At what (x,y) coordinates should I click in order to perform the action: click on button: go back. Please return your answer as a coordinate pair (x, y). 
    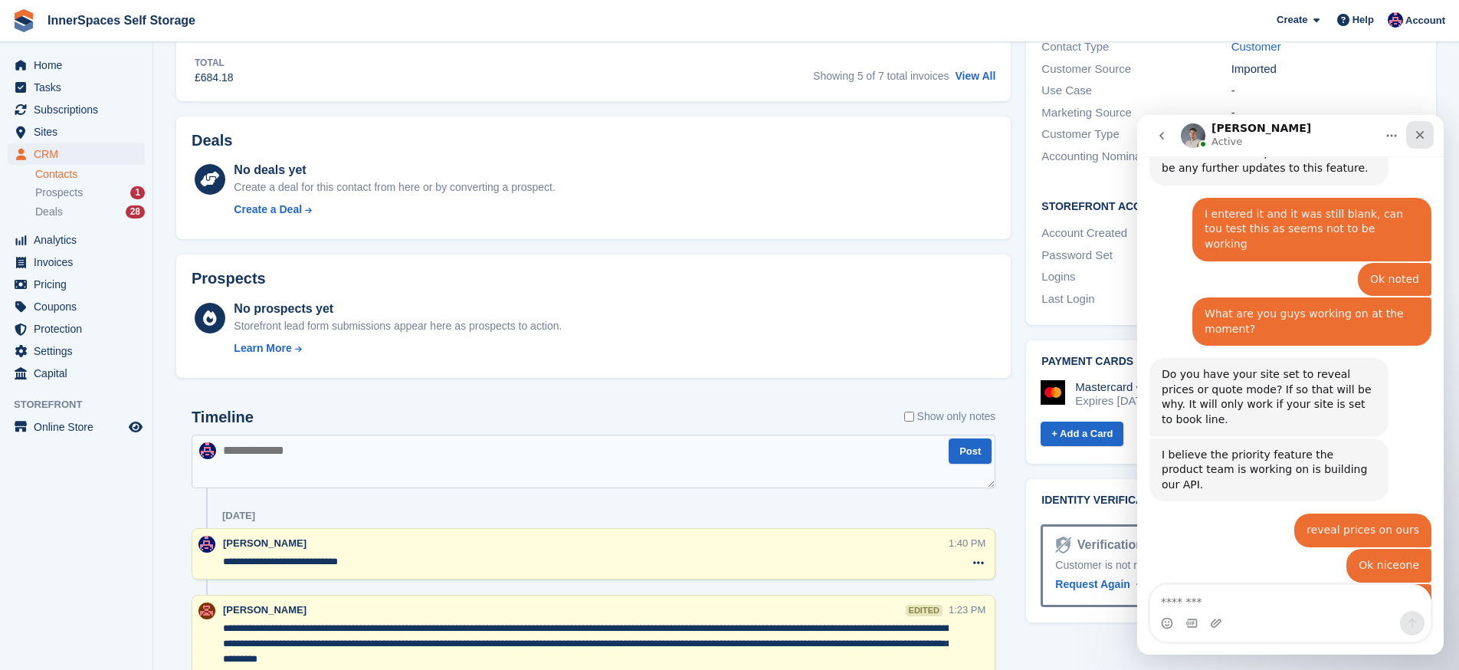
    Looking at the image, I should click on (25, 21).